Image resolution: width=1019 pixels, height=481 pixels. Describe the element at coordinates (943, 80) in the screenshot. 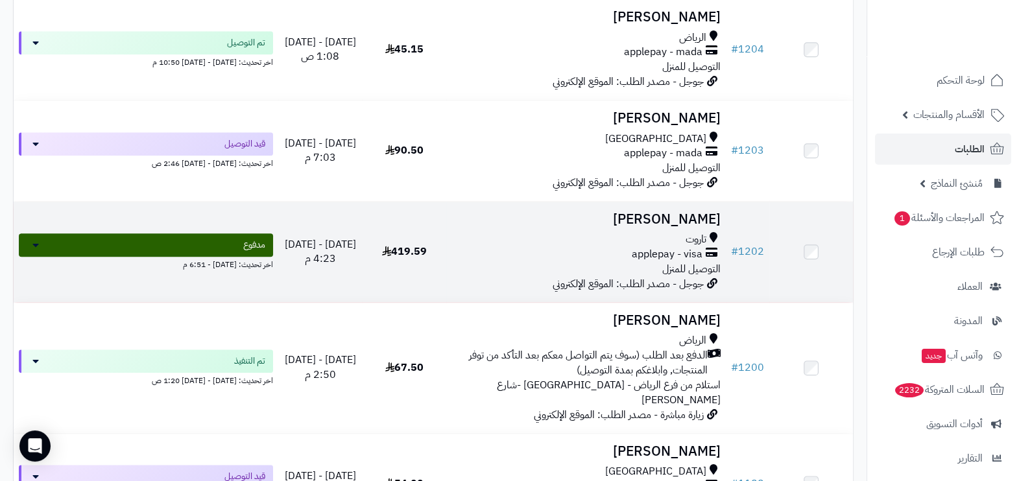

I see `a: لوحة التحكم` at that location.